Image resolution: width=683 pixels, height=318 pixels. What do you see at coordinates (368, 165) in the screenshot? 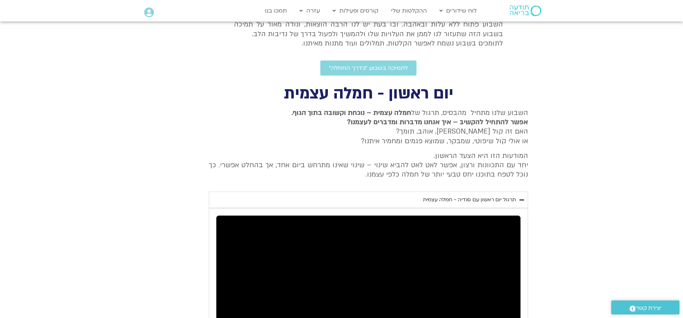
I see `p: המודעות הזו היא הצעד הראשון. יחד עם התכוונות ורצון, אפשר לאט לאט להביא שינוי – שינוי שאינו מתרחש ...` at bounding box center [368, 165].